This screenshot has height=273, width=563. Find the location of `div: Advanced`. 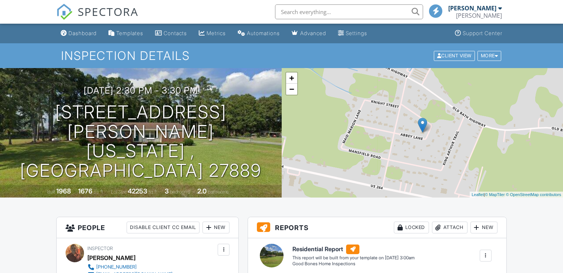

div: Advanced is located at coordinates (313, 33).